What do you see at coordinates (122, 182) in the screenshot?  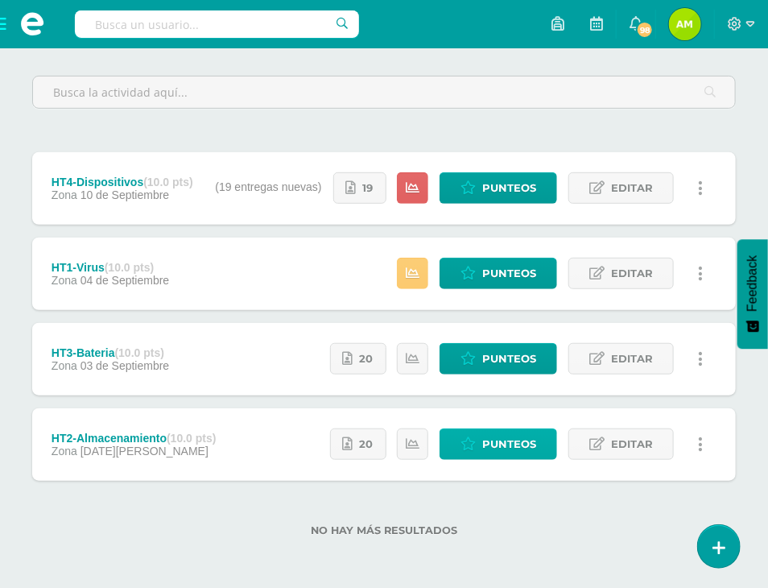 I see `div: HT4-Dispositivos` at bounding box center [122, 182].